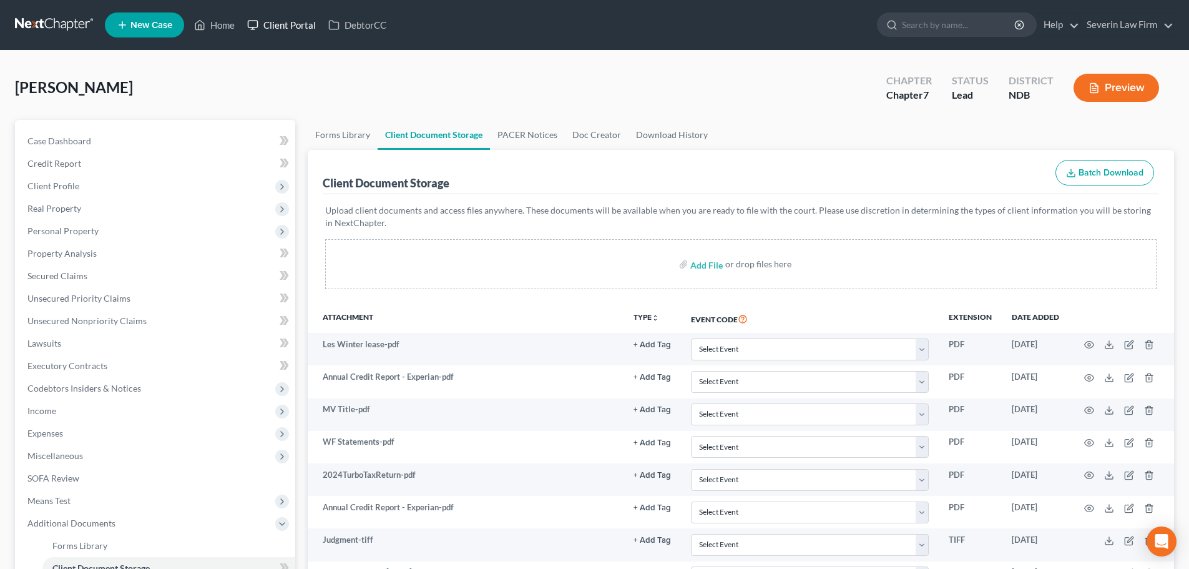 The height and width of the screenshot is (569, 1189). I want to click on div: Client Document Storage, so click(386, 183).